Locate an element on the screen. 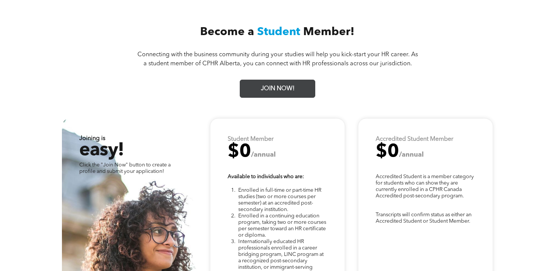  span: Enrolled in full-time or part-time HR studies (two or more courses per semester) at an accredited... is located at coordinates (280, 200).